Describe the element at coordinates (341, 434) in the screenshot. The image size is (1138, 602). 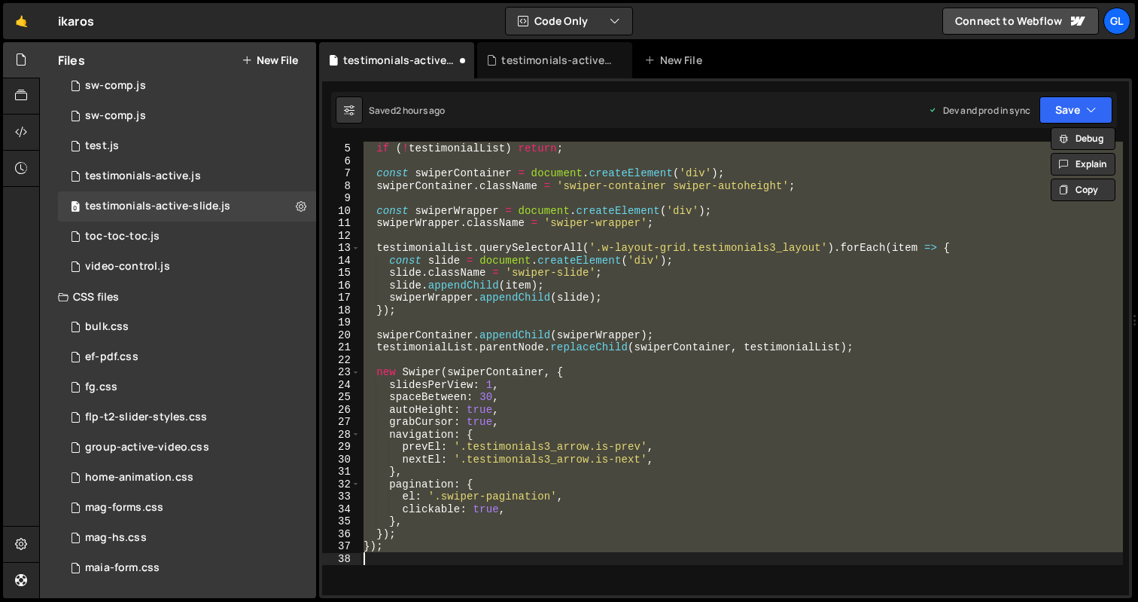
I see `div: 28` at that location.